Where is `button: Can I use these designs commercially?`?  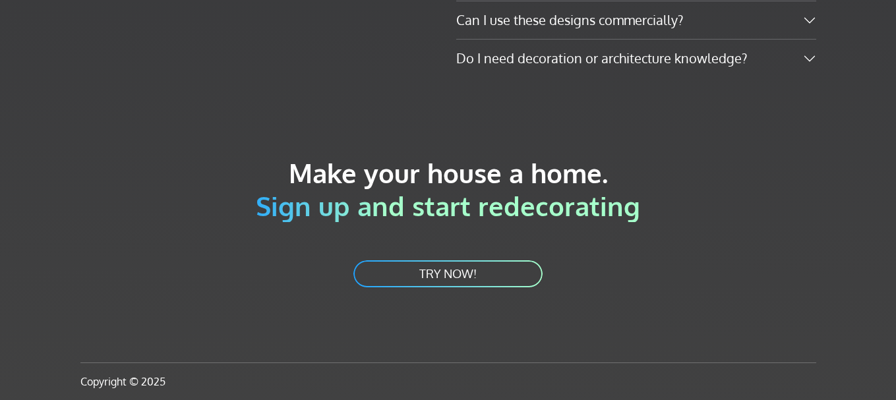 button: Can I use these designs commercially? is located at coordinates (636, 20).